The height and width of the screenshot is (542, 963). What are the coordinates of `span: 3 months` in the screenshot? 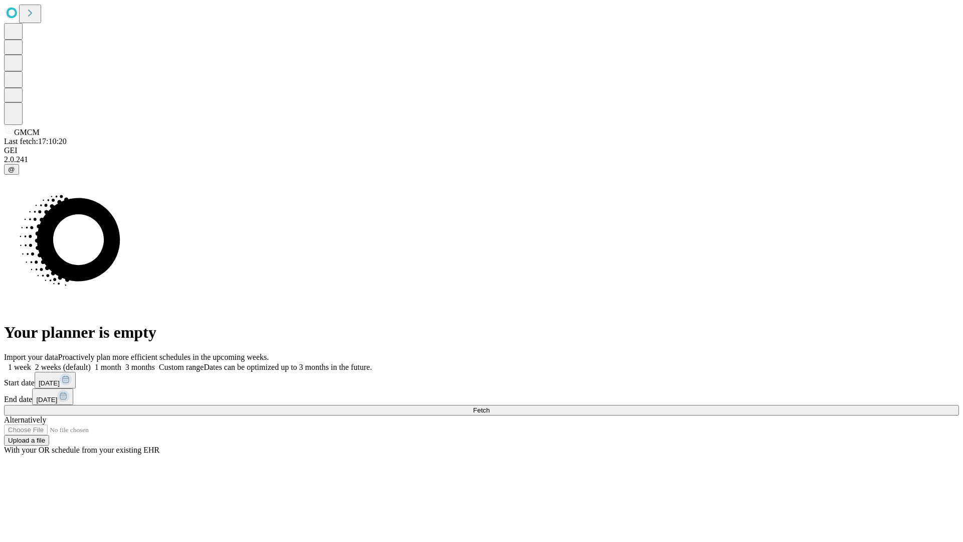 It's located at (140, 367).